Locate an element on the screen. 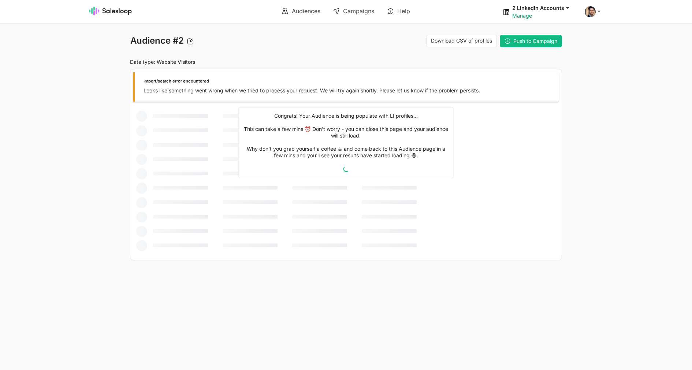 The image size is (692, 370). a: Download CSV of profiles is located at coordinates (462, 41).